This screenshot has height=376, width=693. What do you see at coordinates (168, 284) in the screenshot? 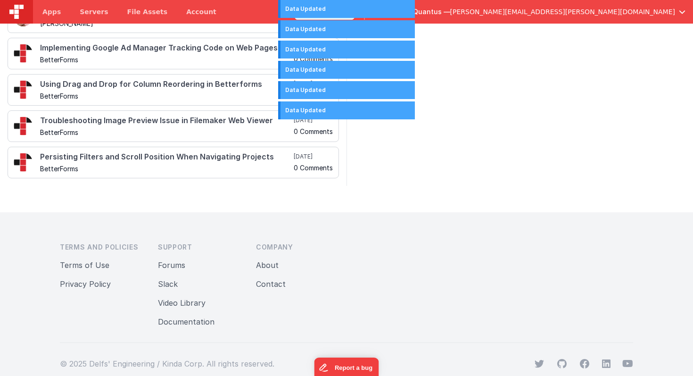
I see `a: Slack` at bounding box center [168, 284].